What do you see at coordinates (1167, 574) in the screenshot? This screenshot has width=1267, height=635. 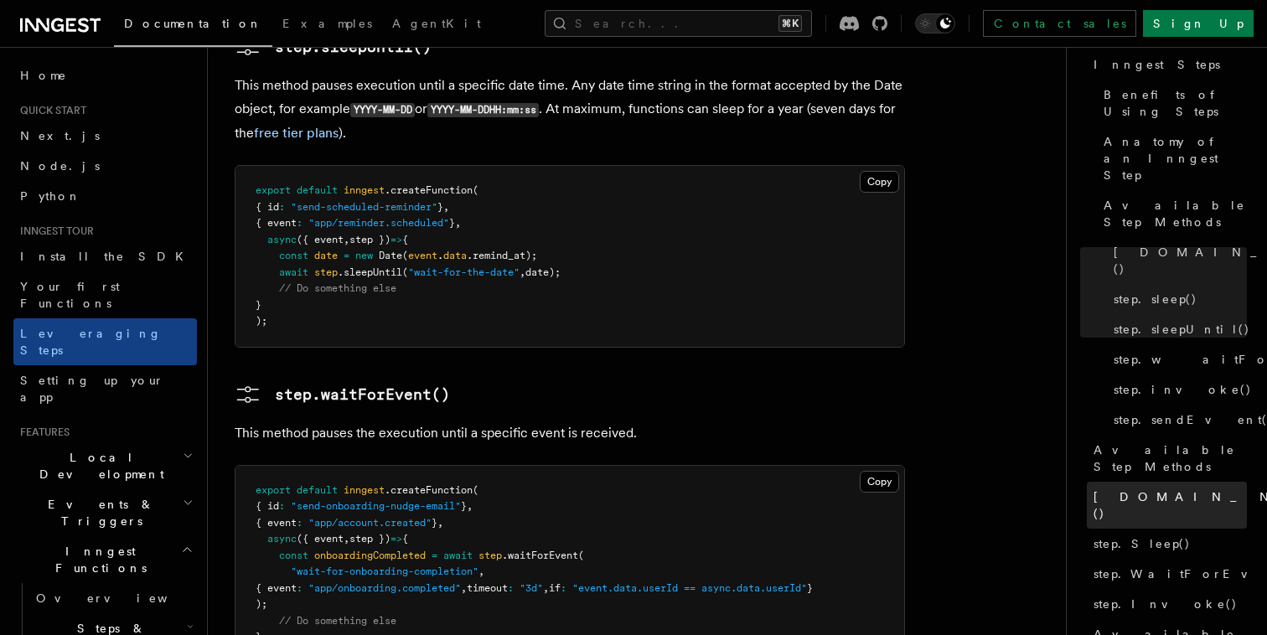 I see `a: step.WaitForEvent()` at bounding box center [1167, 574].